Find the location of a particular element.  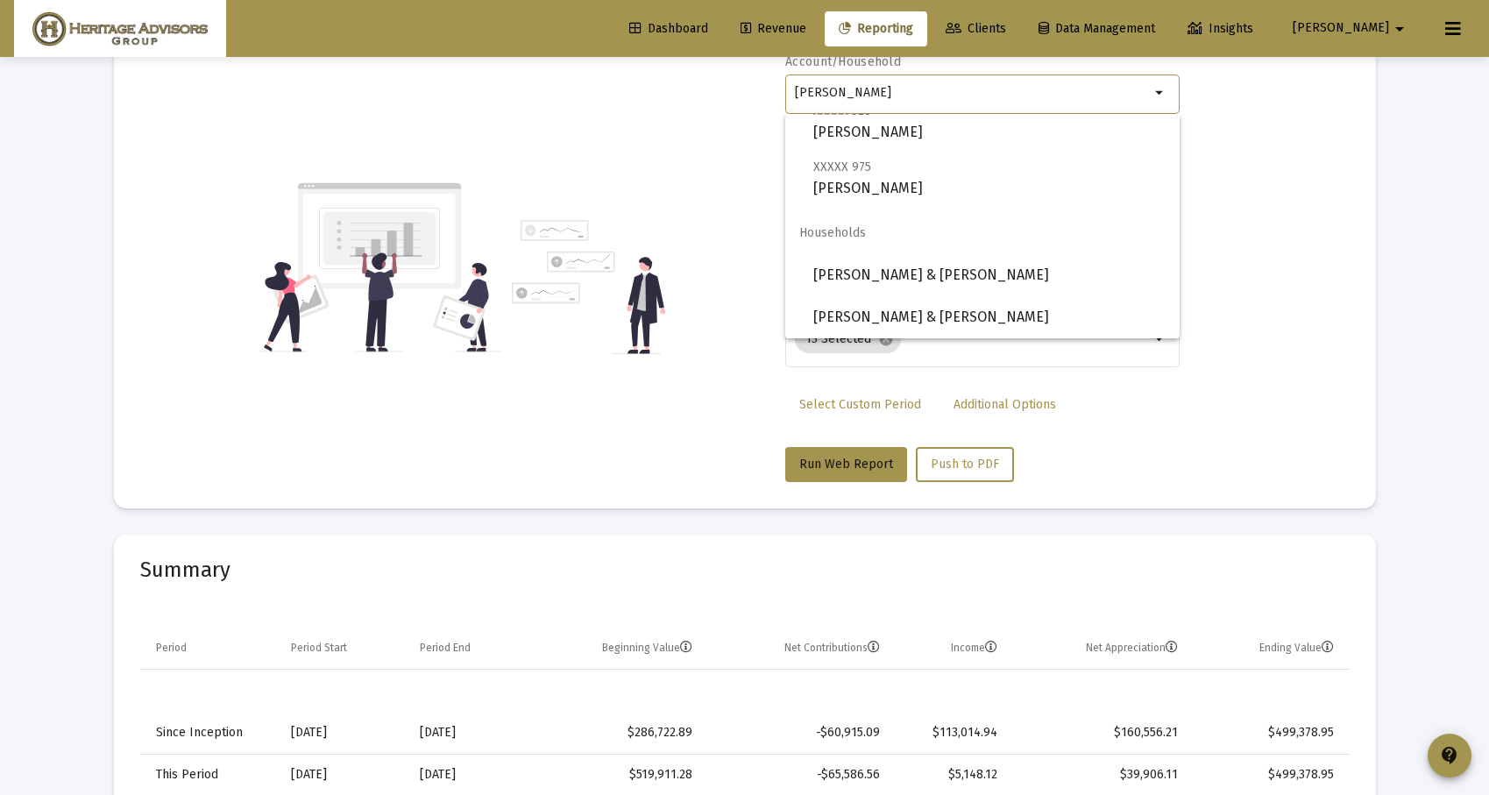

span: Revenue is located at coordinates (773, 28).